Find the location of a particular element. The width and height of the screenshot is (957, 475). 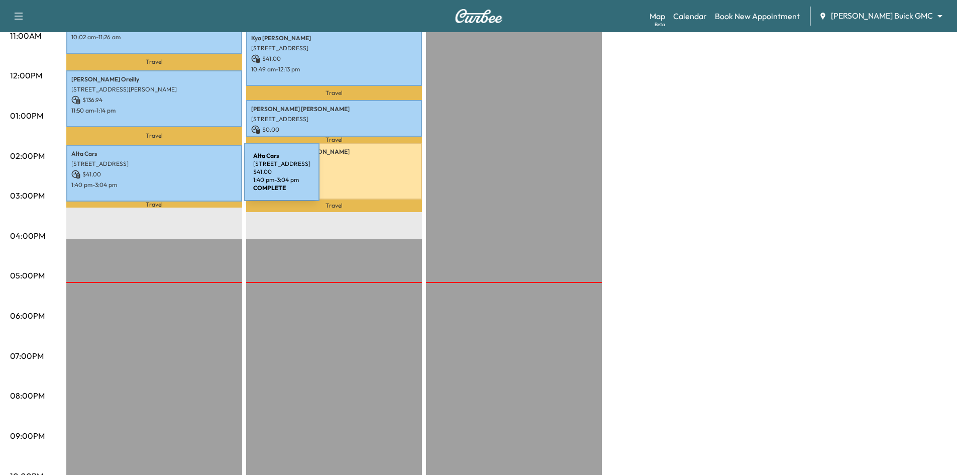

p: 1:37 pm - 3:01 pm is located at coordinates (334, 183).